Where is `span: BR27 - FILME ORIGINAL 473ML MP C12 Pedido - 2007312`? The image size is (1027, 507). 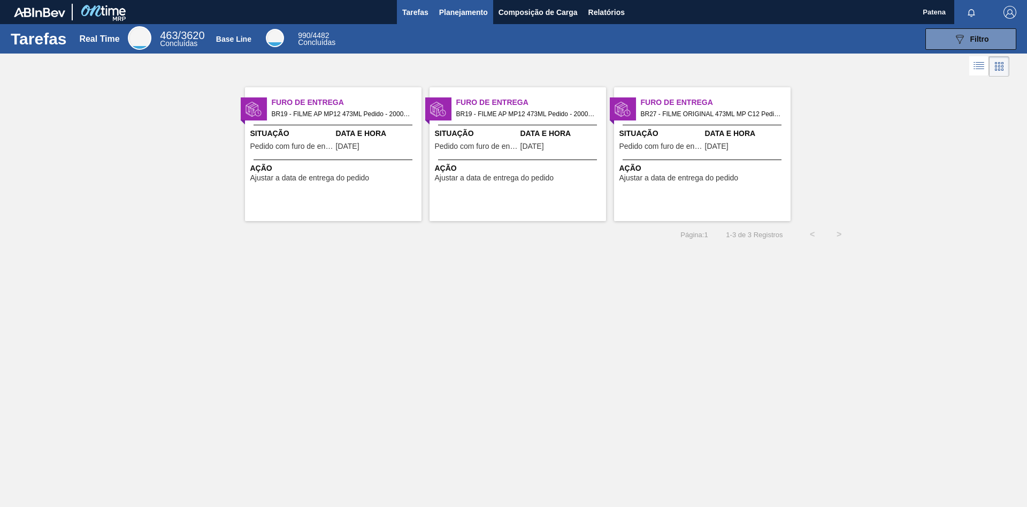 span: BR27 - FILME ORIGINAL 473ML MP C12 Pedido - 2007312 is located at coordinates (712, 114).